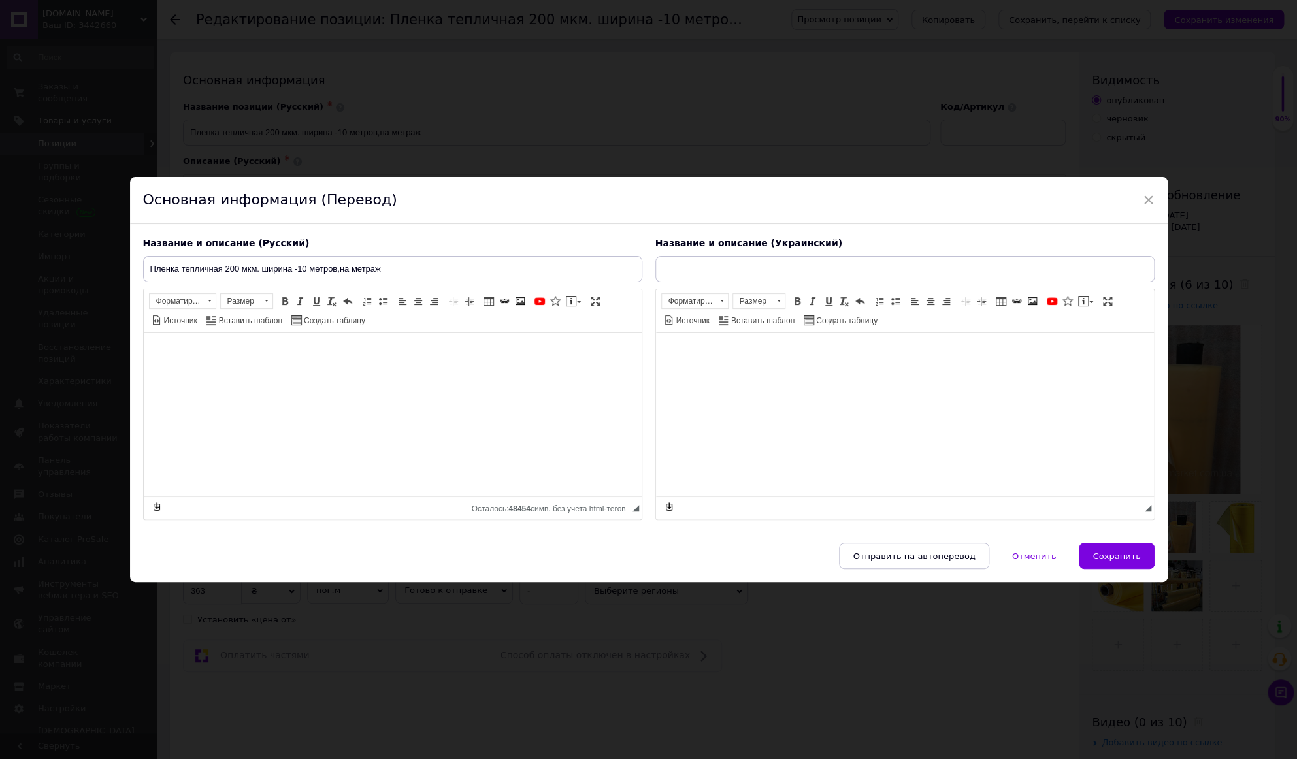  Describe the element at coordinates (56, 64) in the screenshot. I see `strong: Описание продукта:` at that location.